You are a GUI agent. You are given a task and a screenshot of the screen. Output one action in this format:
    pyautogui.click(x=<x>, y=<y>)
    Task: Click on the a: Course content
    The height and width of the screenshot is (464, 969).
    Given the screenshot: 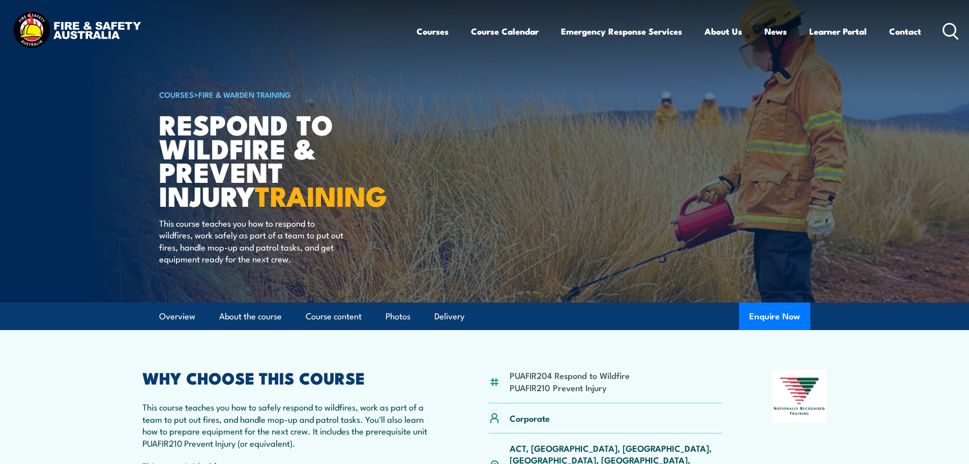 What is the action you would take?
    pyautogui.click(x=334, y=316)
    